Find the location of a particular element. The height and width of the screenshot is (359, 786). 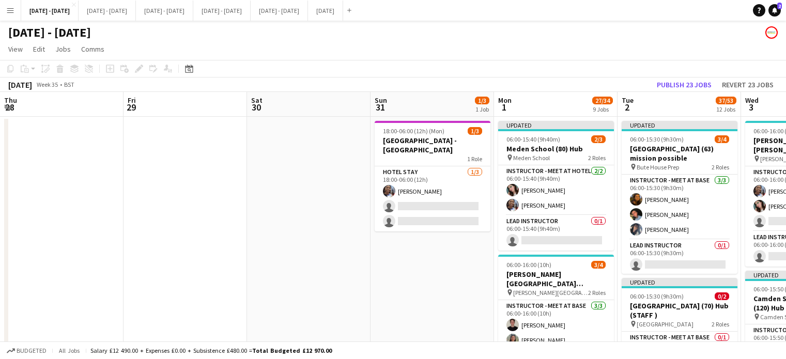

span: 1 Role is located at coordinates (474, 159).